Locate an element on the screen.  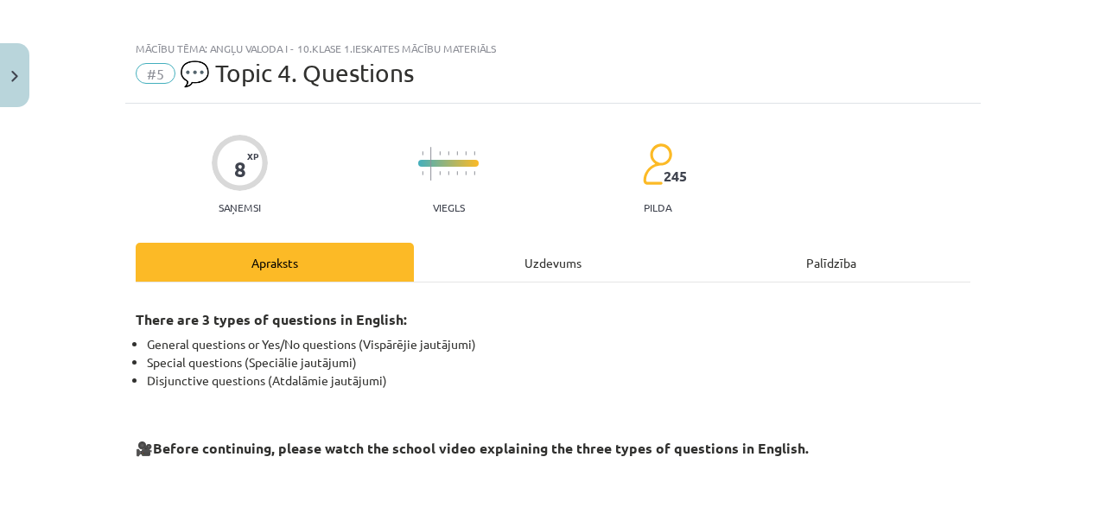
li: Special questions (Speciālie jautājumi) is located at coordinates (558, 362).